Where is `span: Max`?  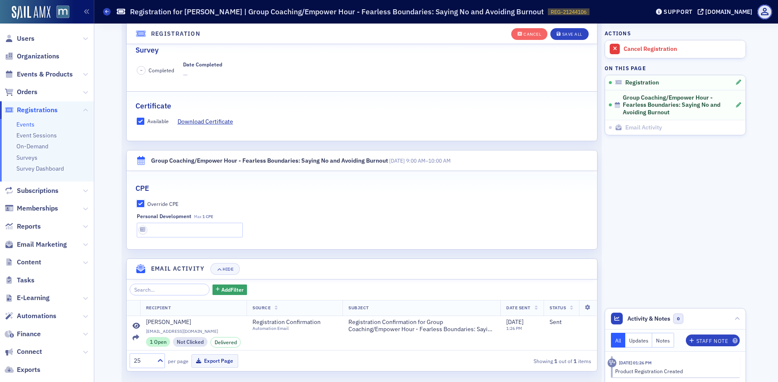
span: Max is located at coordinates (204, 217).